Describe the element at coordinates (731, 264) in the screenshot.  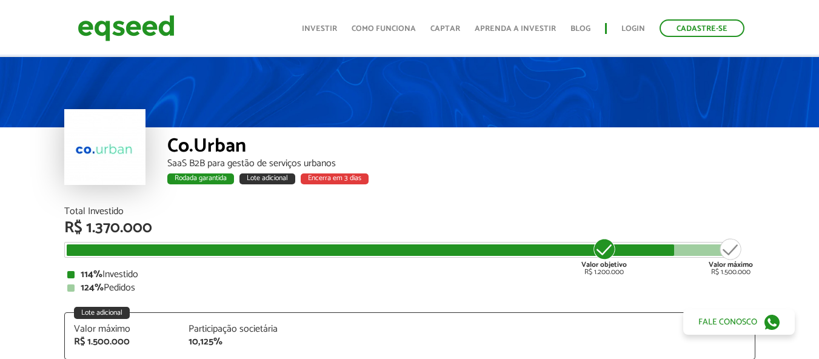
I see `strong: Valor máximo` at that location.